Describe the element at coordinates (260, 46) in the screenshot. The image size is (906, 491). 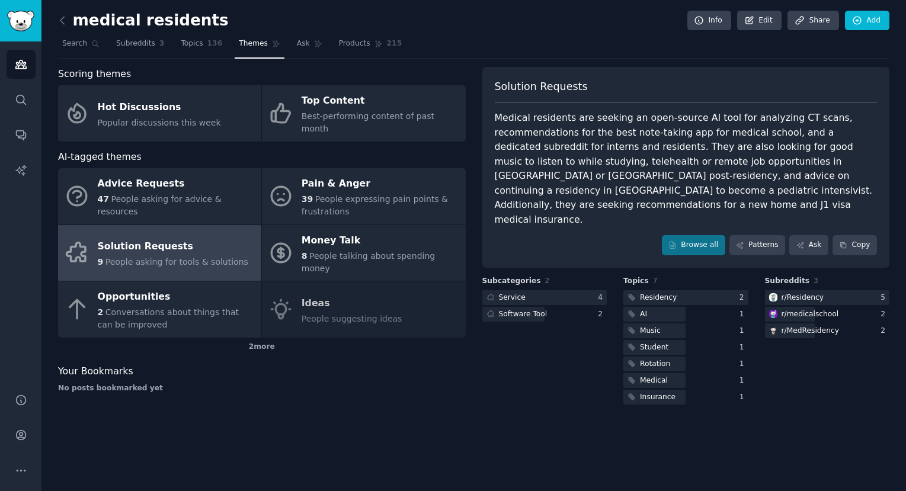
I see `a: Themes` at that location.